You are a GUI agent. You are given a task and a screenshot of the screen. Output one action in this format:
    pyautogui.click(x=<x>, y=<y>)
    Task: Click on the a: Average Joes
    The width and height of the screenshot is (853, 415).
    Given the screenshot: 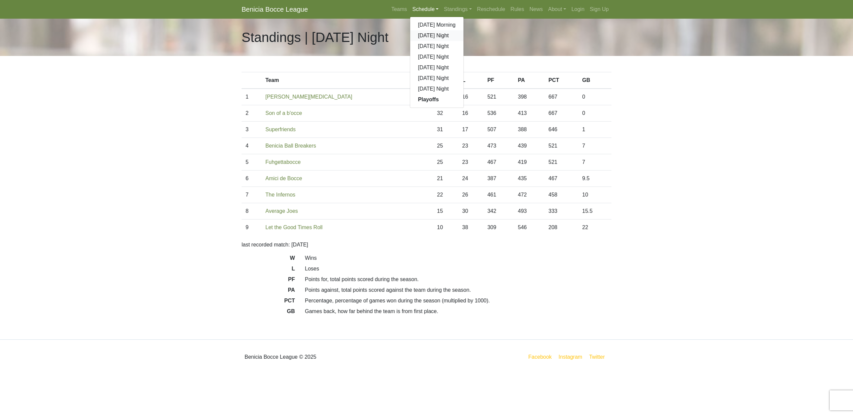 What is the action you would take?
    pyautogui.click(x=282, y=211)
    